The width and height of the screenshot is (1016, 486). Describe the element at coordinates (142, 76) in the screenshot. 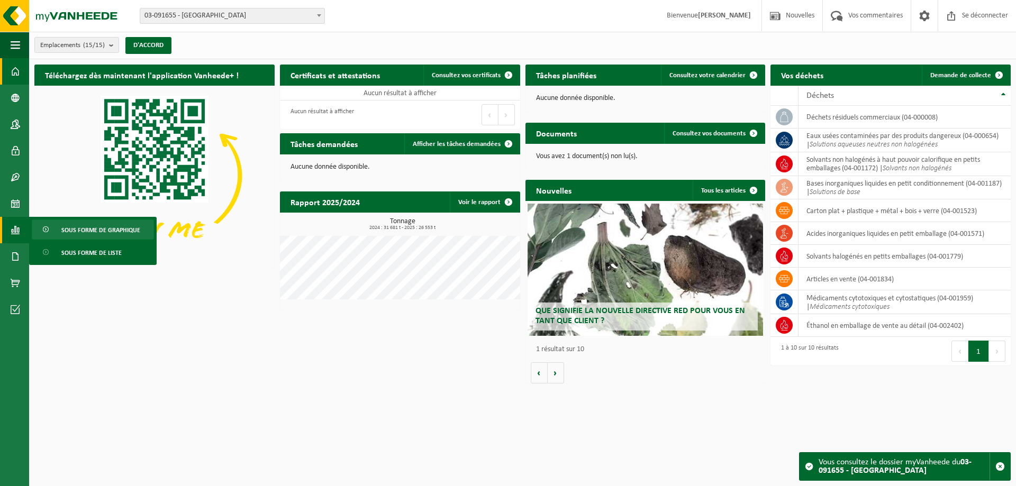

I see `font: Téléchargez dès maintenant l'application Vanheede+ !` at that location.